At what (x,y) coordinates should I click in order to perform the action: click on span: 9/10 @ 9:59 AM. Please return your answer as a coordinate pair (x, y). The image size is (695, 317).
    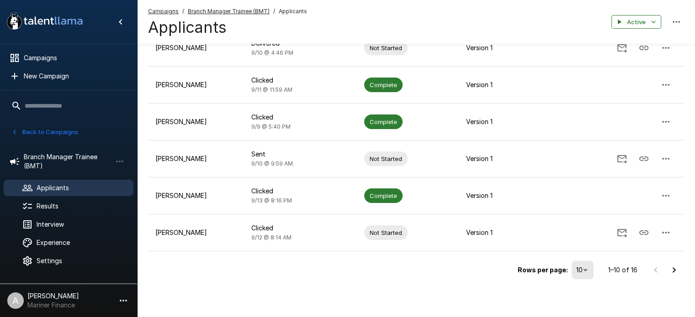
    Looking at the image, I should click on (272, 164).